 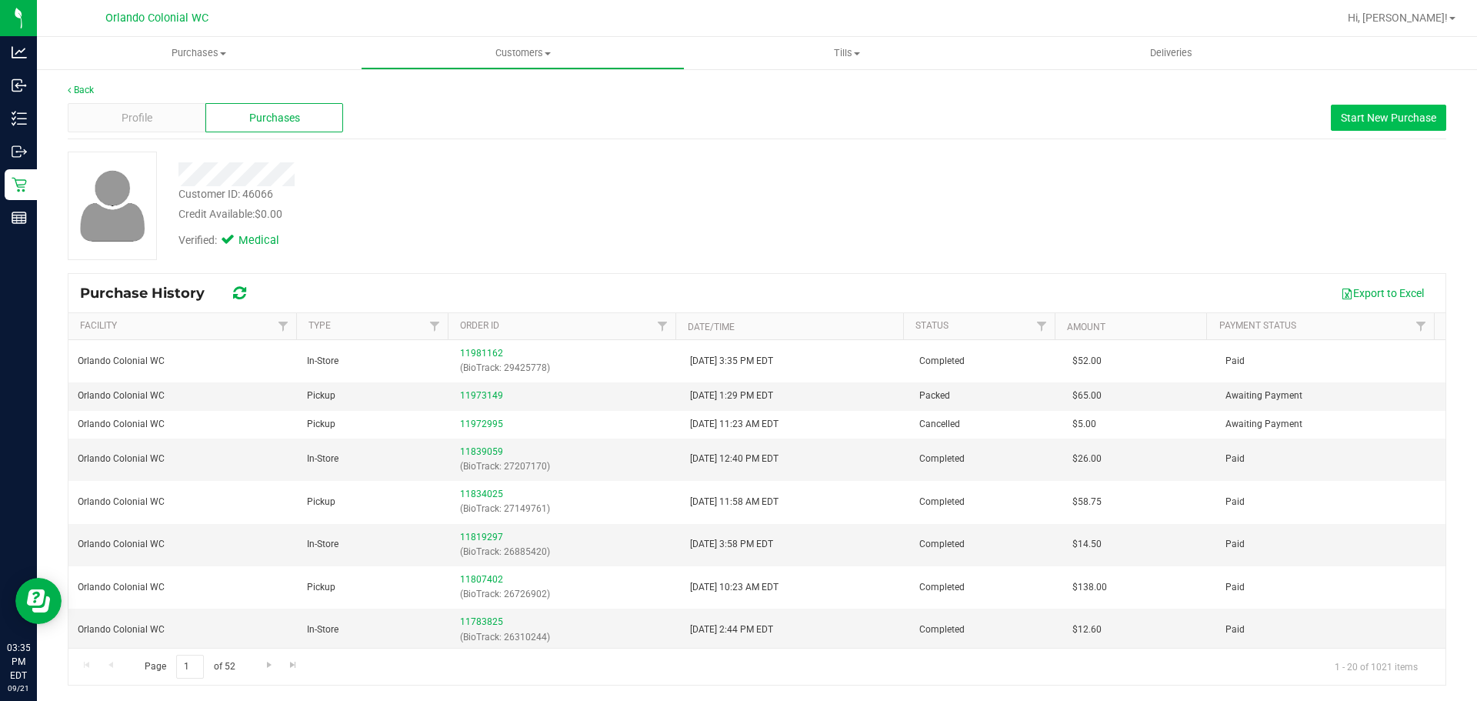 What do you see at coordinates (846, 53) in the screenshot?
I see `span: Tills` at bounding box center [846, 53].